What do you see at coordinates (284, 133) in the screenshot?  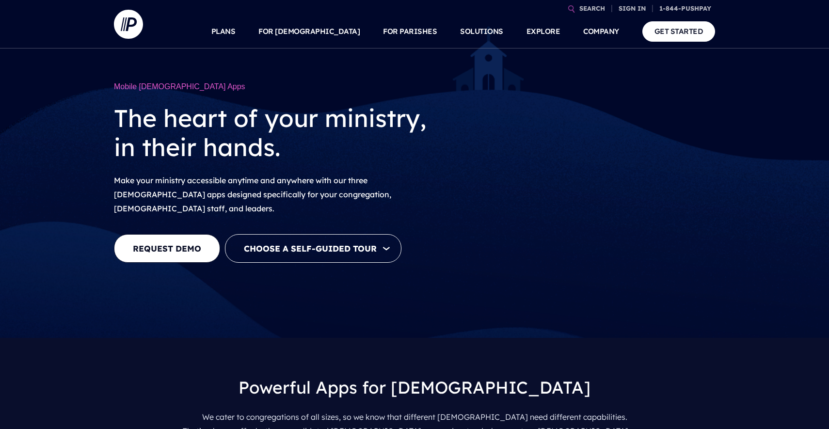 I see `h2: The heart of your ministry, in their hands.` at bounding box center [284, 133].